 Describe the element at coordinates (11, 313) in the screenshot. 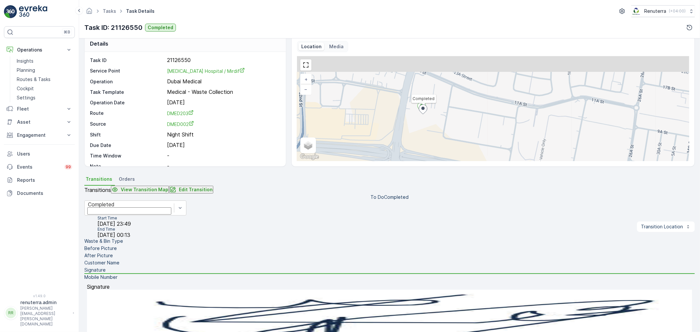

I see `div: RR` at that location.